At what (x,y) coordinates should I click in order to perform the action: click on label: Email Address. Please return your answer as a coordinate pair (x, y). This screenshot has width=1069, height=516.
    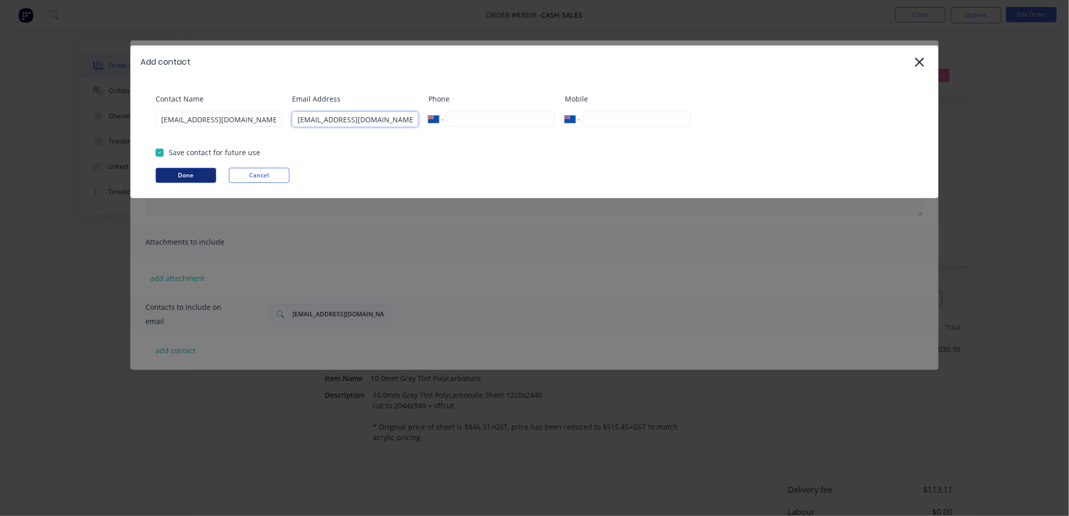
    Looking at the image, I should click on (355, 98).